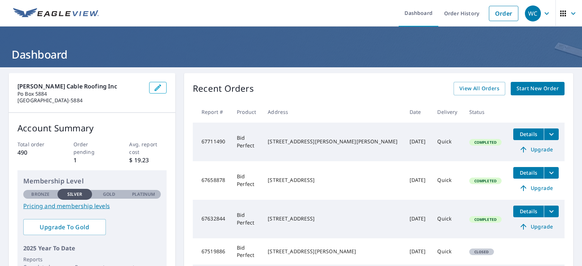 The width and height of the screenshot is (582, 266). Describe the element at coordinates (64, 227) in the screenshot. I see `span: Upgrade To Gold` at that location.